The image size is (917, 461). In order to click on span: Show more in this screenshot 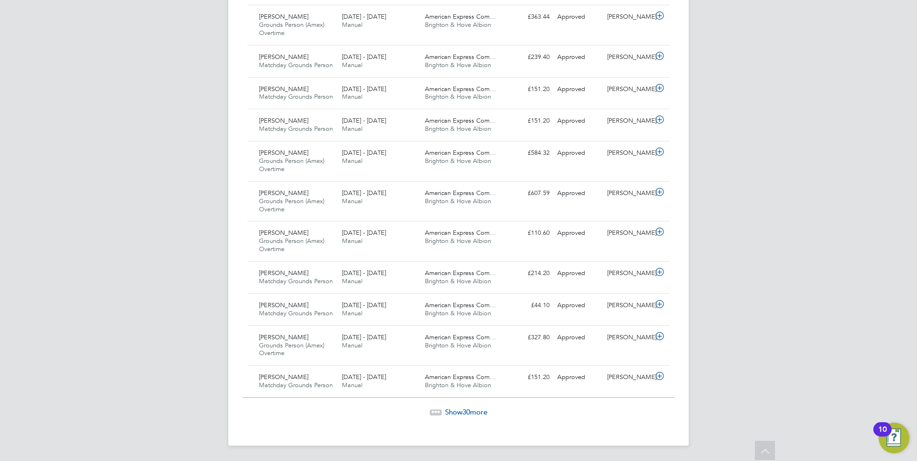, I will do `click(466, 412)`.